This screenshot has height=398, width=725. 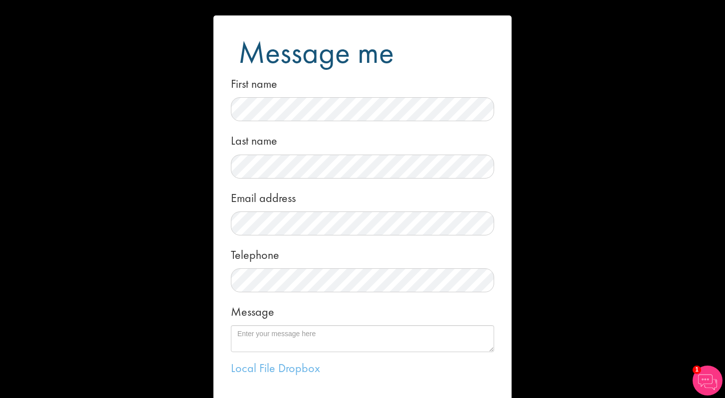 I want to click on label: Email address, so click(x=263, y=196).